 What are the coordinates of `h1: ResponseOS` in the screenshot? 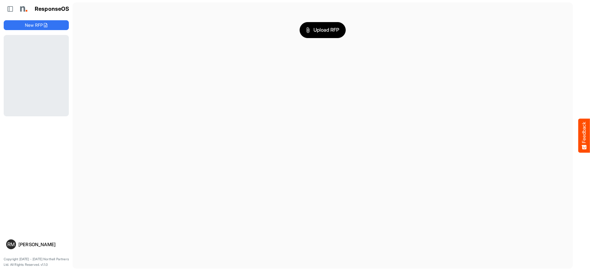 It's located at (52, 9).